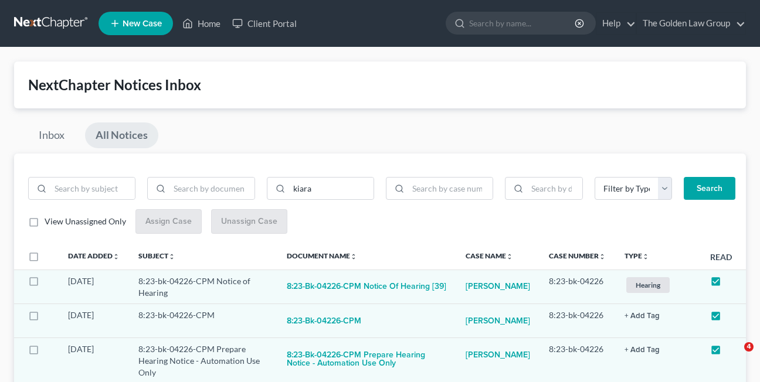 The image size is (760, 382). I want to click on input: Search by name..., so click(523, 23).